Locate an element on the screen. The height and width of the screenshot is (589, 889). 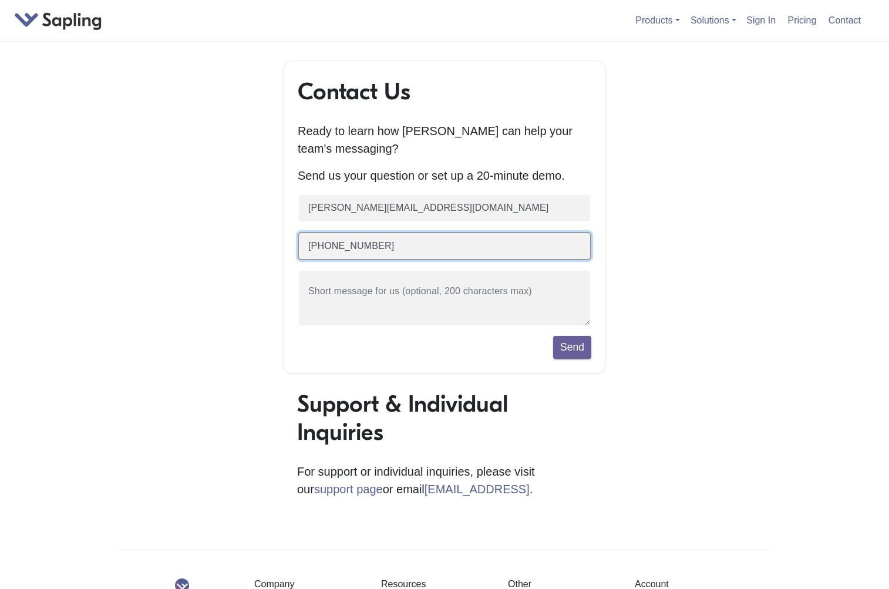
p: Send us your question or set up a 20-minute demo. is located at coordinates (445, 176).